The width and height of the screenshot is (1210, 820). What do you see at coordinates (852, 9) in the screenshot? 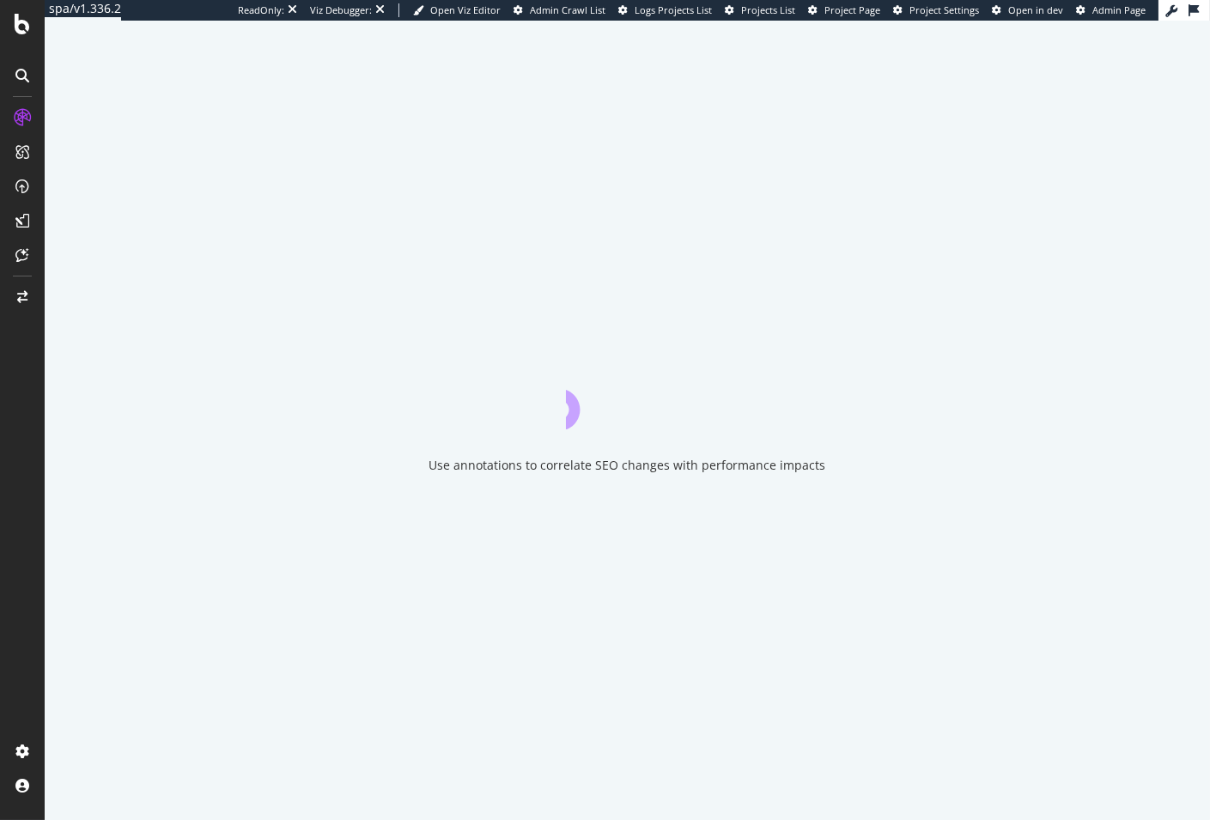
I see `span: Project Page` at bounding box center [852, 9].